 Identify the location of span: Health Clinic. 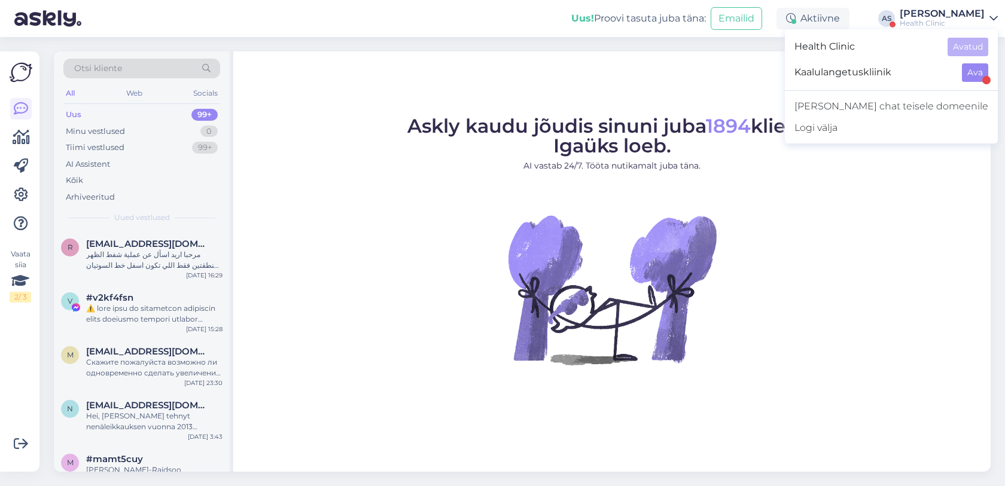
(866, 47).